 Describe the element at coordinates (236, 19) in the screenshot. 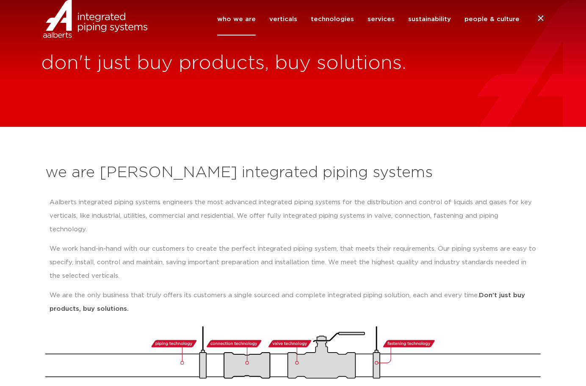

I see `a: who we are` at that location.